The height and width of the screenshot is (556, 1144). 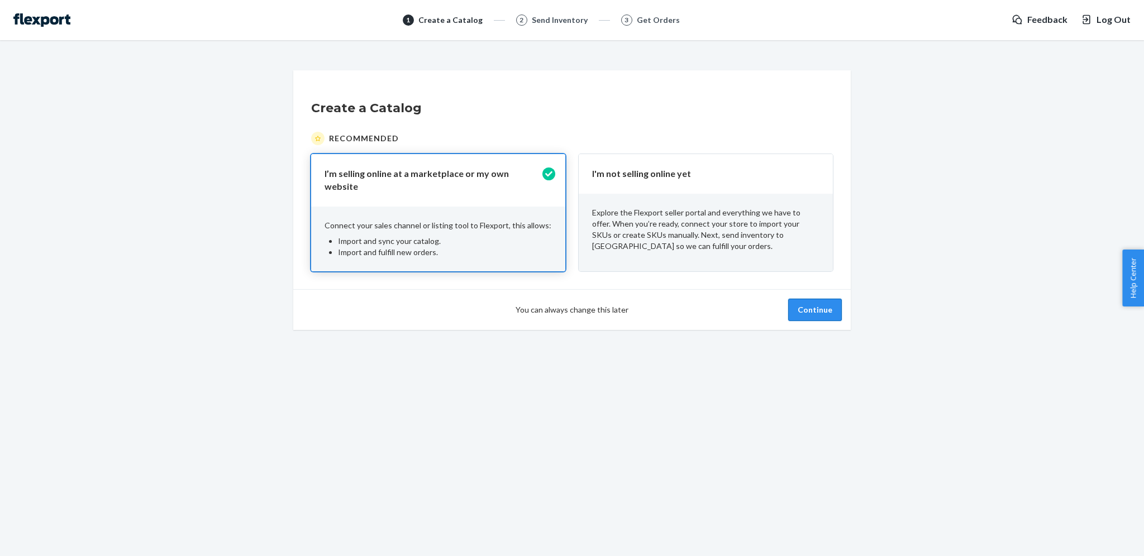 What do you see at coordinates (699, 174) in the screenshot?
I see `p: I'm not selling online yet` at bounding box center [699, 174].